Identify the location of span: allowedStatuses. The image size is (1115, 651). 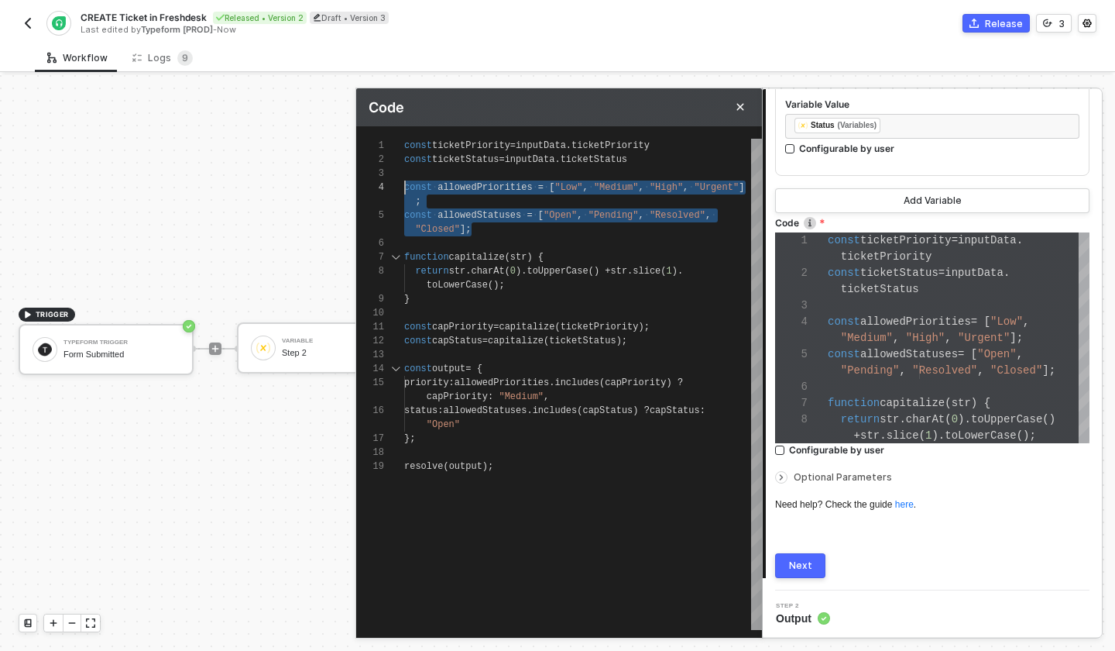
(485, 411).